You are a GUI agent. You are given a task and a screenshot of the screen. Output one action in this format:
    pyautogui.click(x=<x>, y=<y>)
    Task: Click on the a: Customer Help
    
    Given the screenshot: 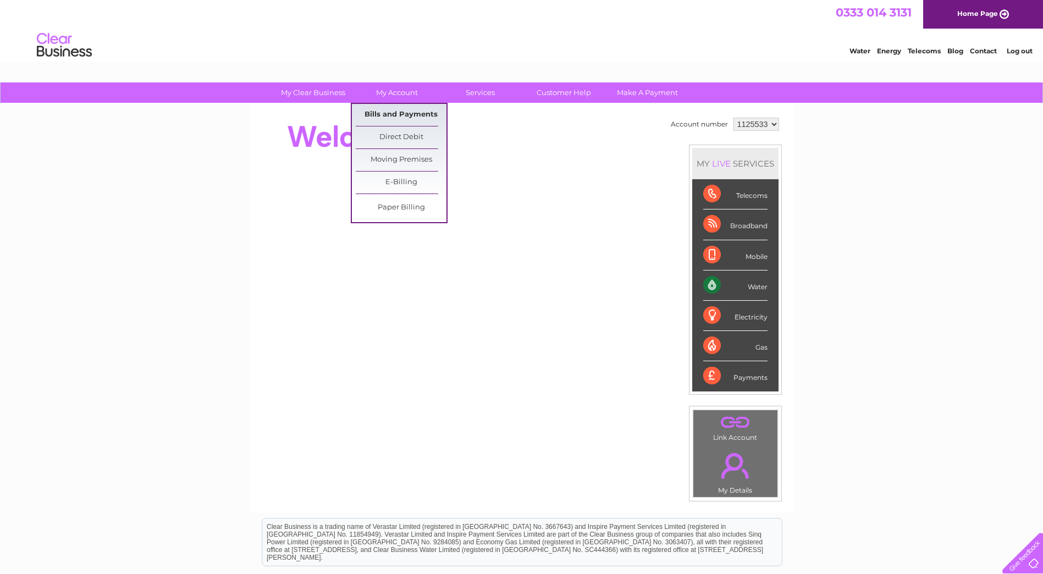 What is the action you would take?
    pyautogui.click(x=564, y=92)
    